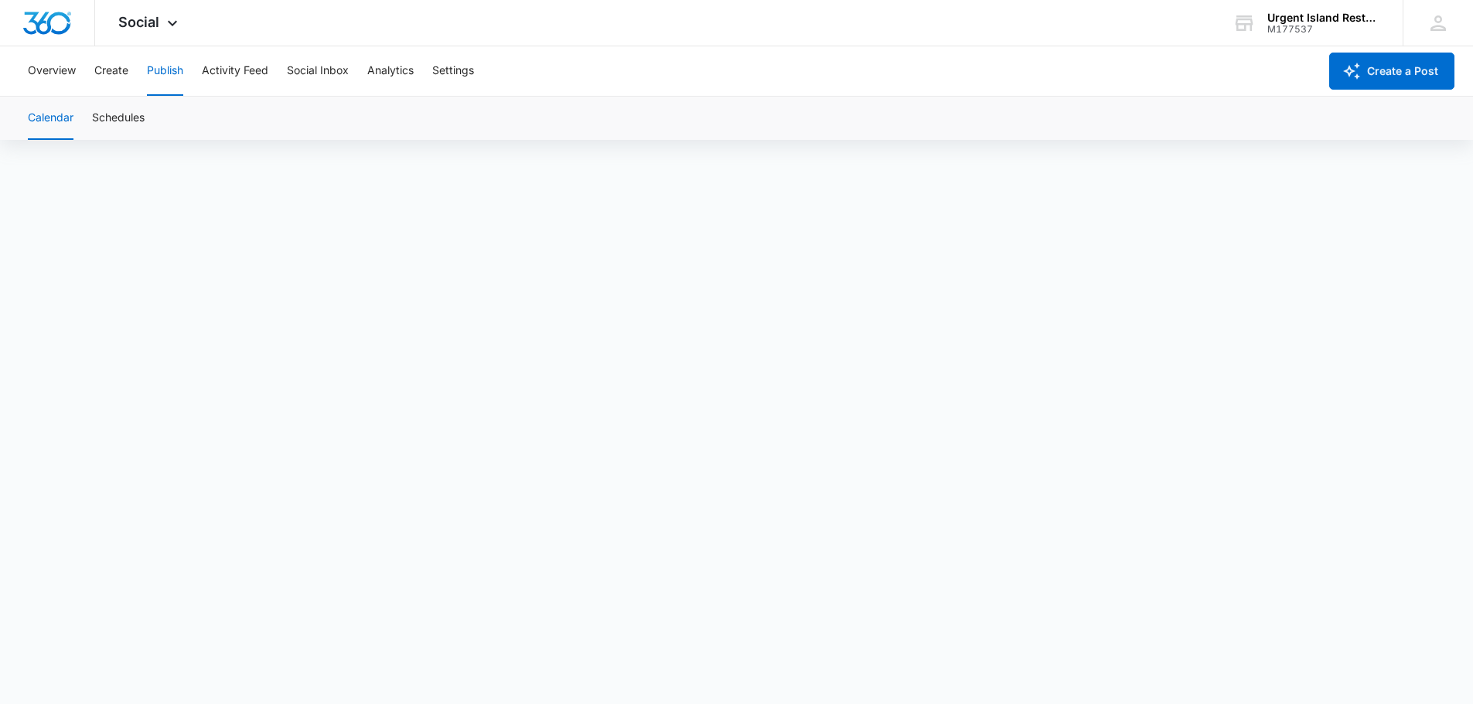 The height and width of the screenshot is (704, 1473). Describe the element at coordinates (390, 71) in the screenshot. I see `button: Analytics` at that location.